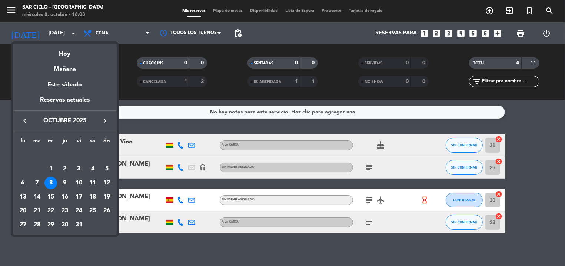 This screenshot has height=266, width=565. What do you see at coordinates (65, 211) in the screenshot?
I see `div: 23` at bounding box center [65, 211].